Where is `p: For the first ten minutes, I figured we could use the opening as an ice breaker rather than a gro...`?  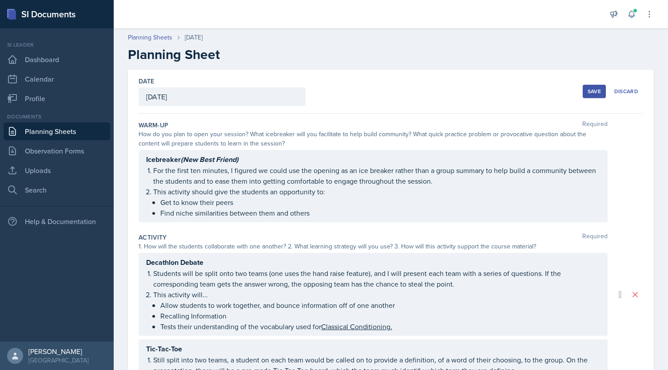
p: For the first ten minutes, I figured we could use the opening as an ice breaker rather than a gro... is located at coordinates (377, 176).